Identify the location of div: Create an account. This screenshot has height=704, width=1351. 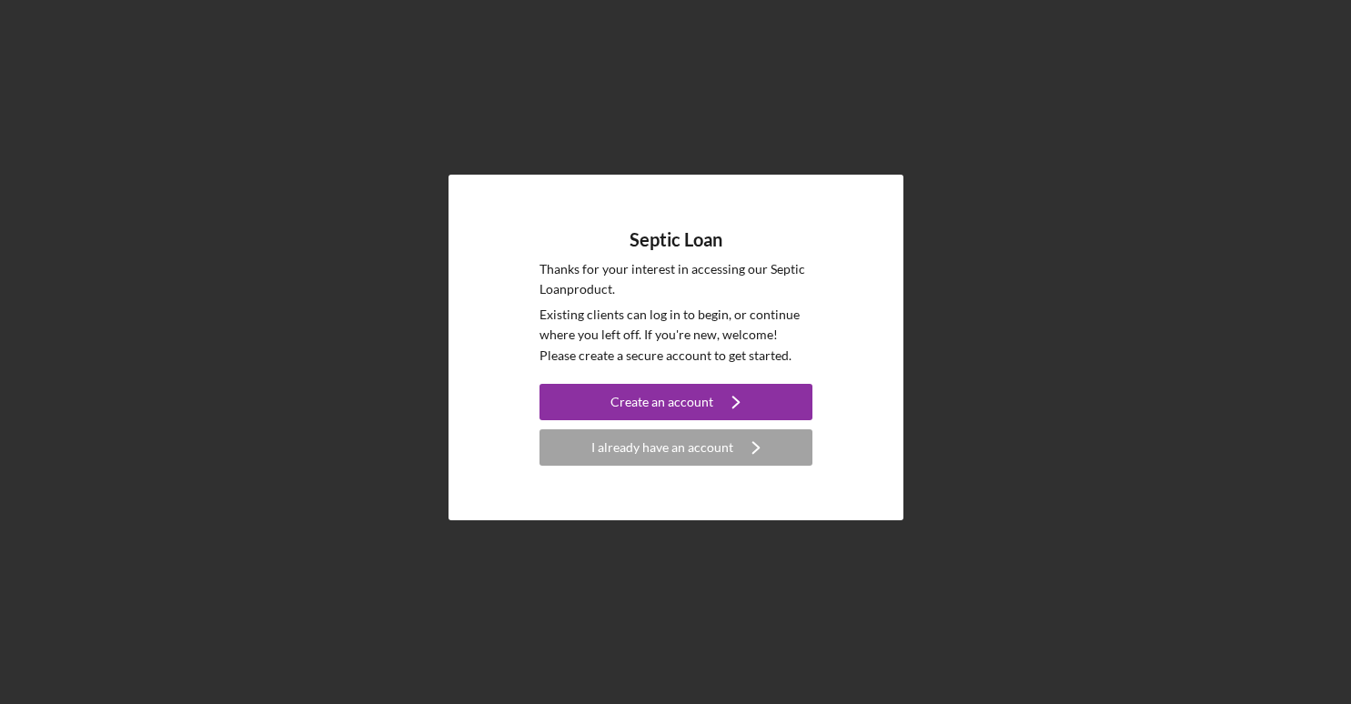
(662, 402).